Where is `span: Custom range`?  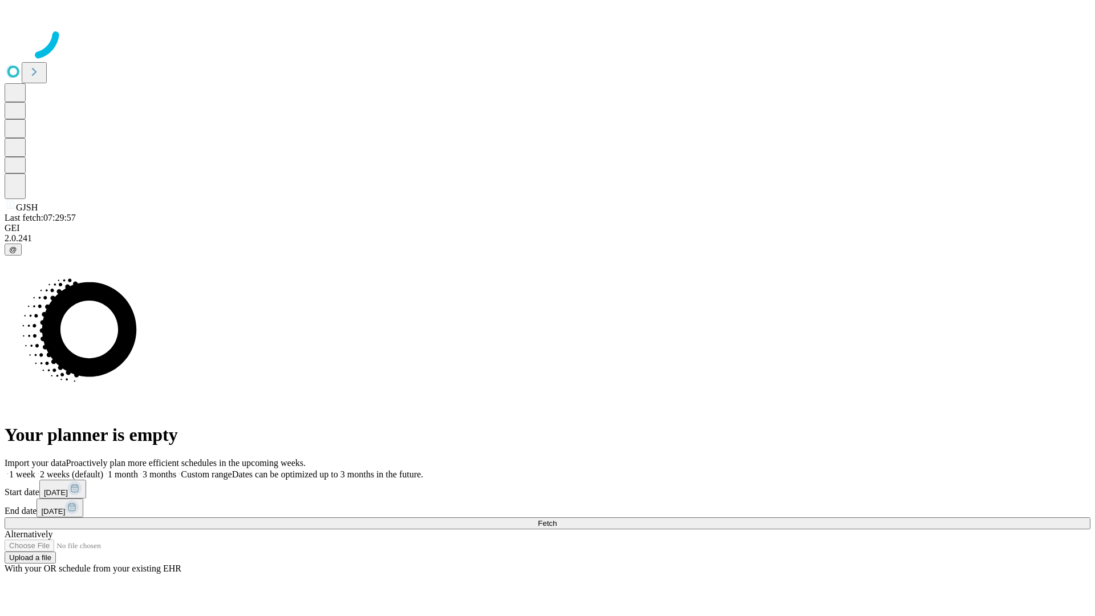 span: Custom range is located at coordinates (206, 474).